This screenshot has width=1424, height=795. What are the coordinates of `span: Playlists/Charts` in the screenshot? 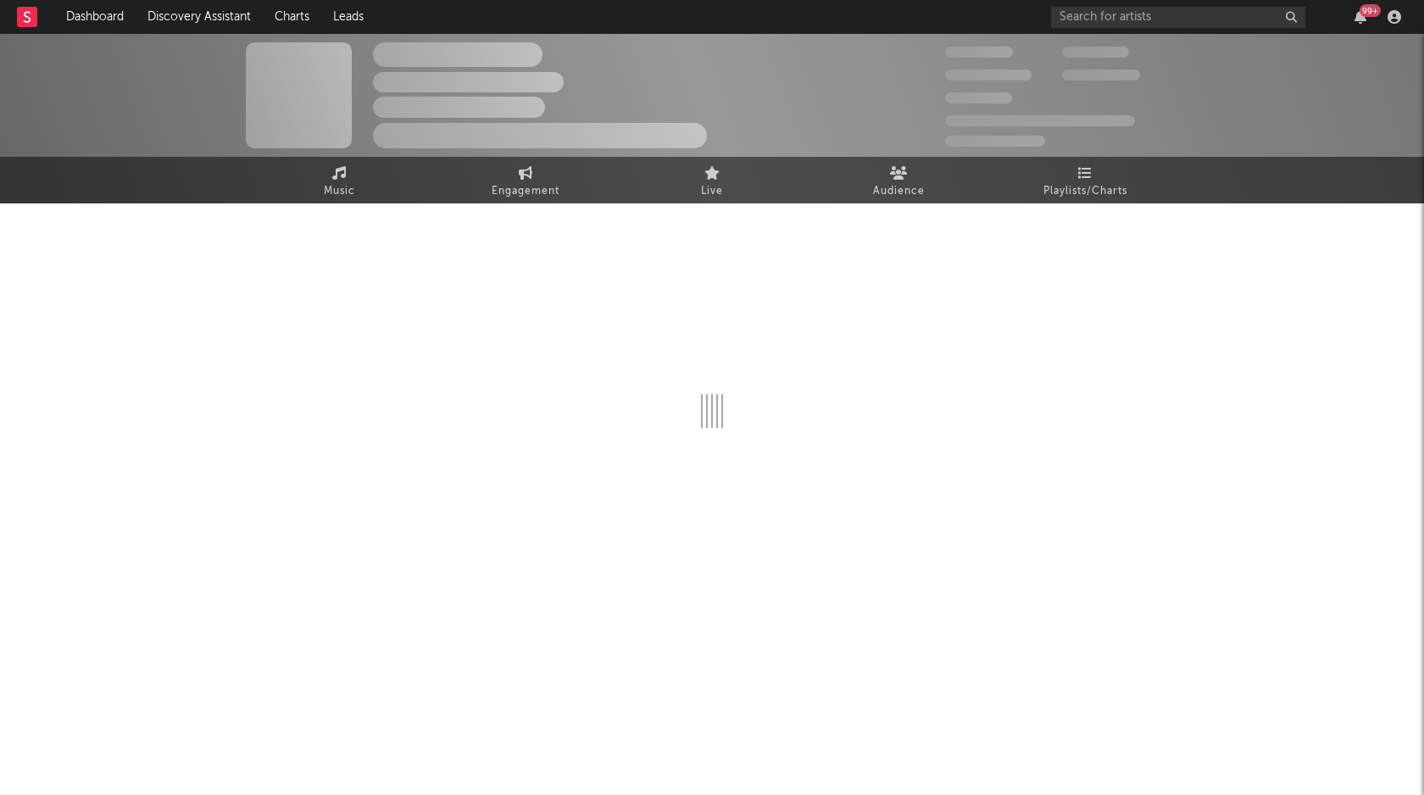 It's located at (1085, 192).